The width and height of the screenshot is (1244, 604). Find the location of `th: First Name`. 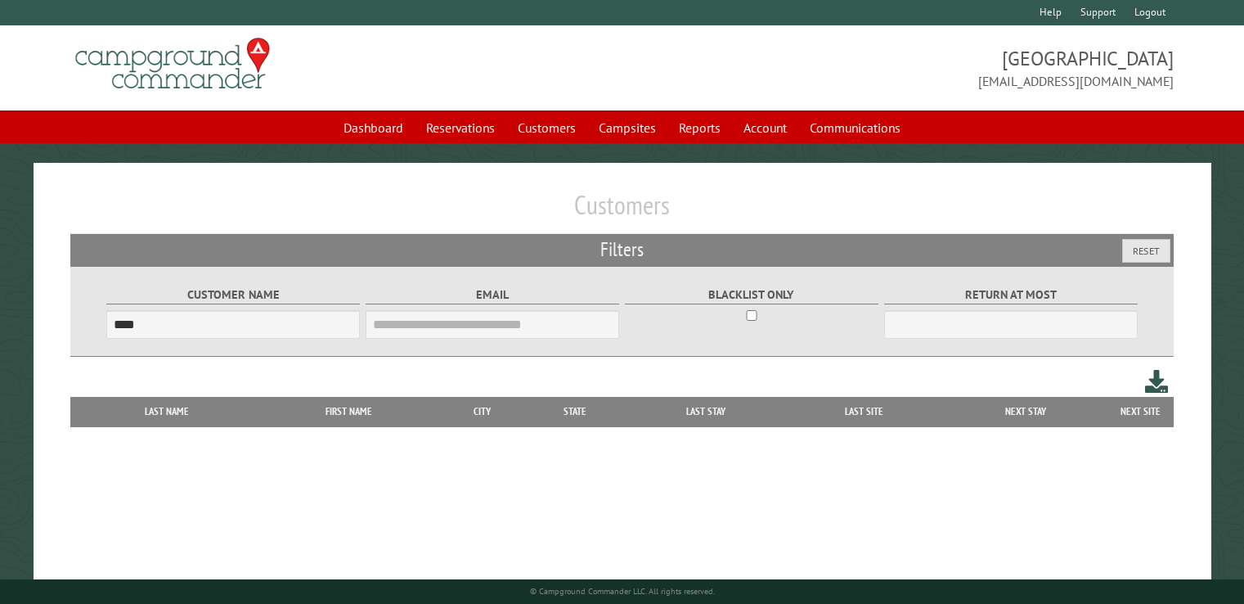

th: First Name is located at coordinates (349, 412).